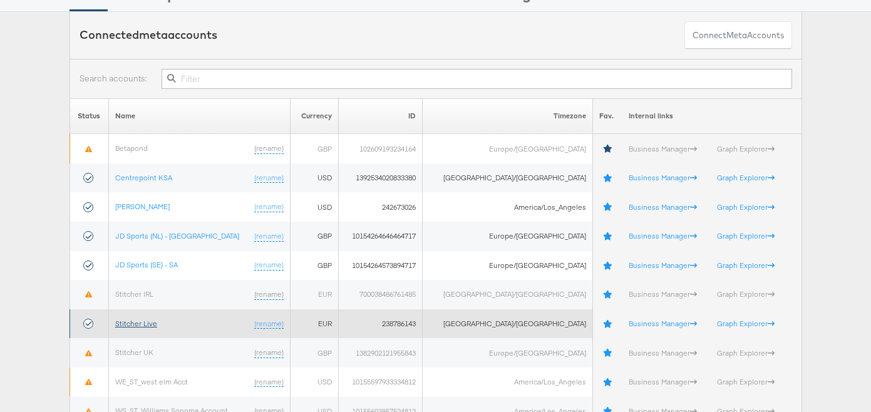 The height and width of the screenshot is (412, 871). I want to click on a: Stitcher UK, so click(134, 352).